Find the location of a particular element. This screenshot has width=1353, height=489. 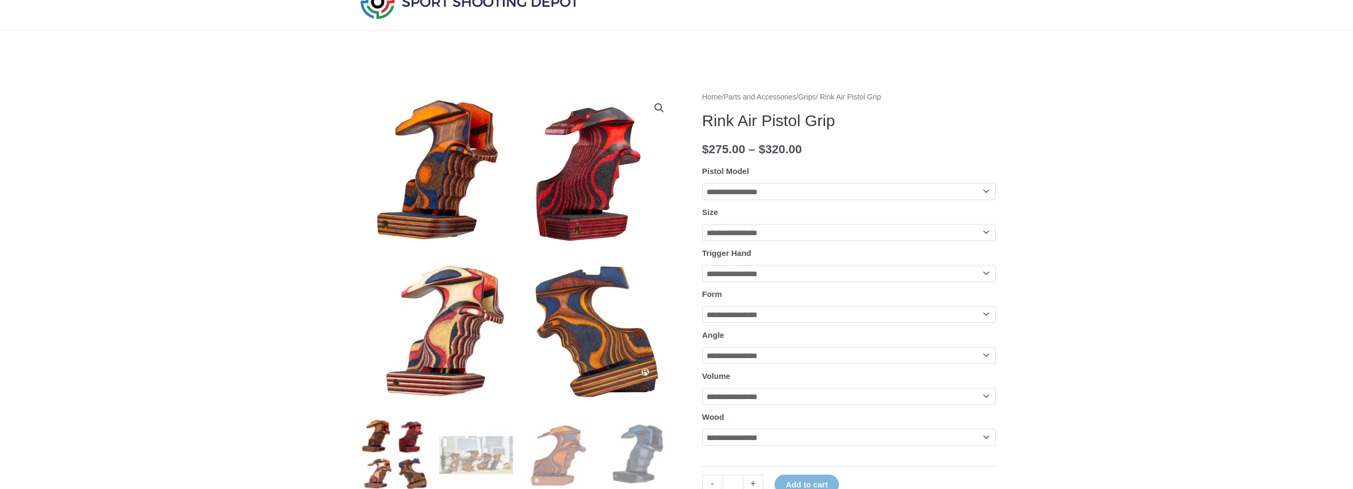

a: Home is located at coordinates (712, 97).